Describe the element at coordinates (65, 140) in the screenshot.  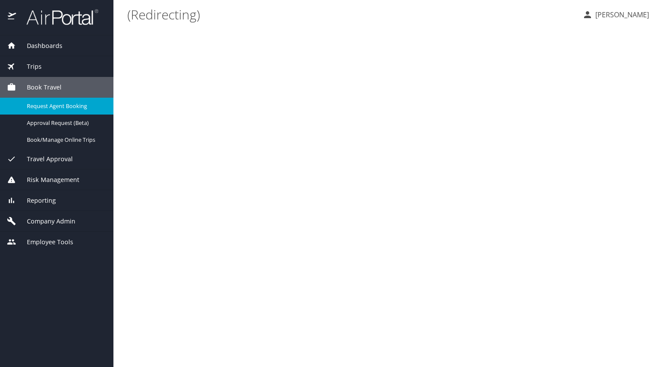
I see `span: Book/Manage Online Trips` at that location.